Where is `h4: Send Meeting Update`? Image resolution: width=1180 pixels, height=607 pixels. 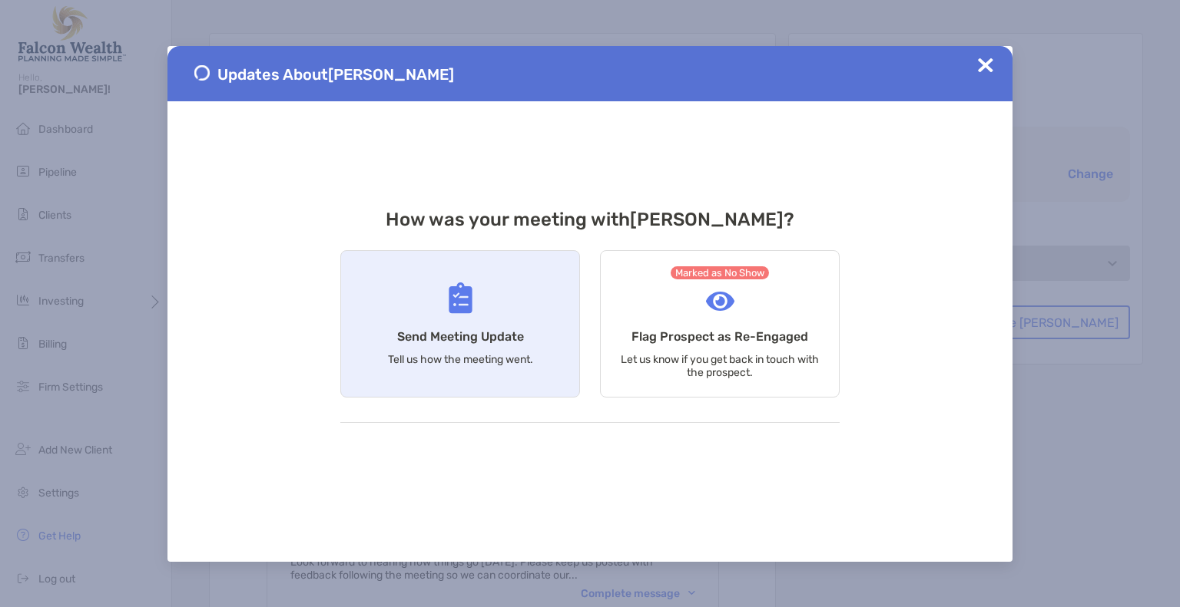 h4: Send Meeting Update is located at coordinates (460, 336).